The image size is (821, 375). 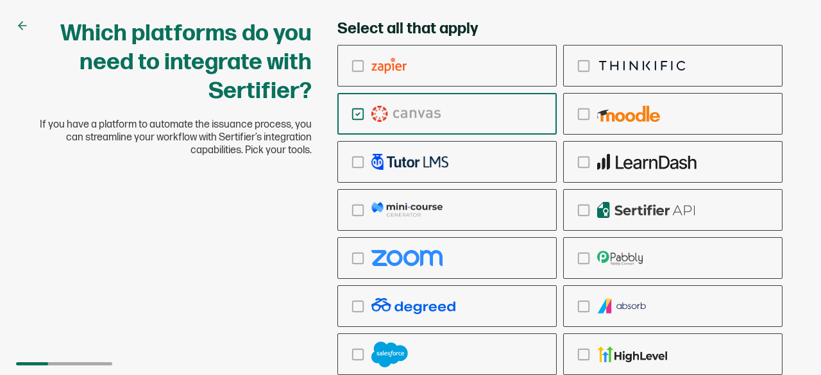 I want to click on img: learndash, so click(x=647, y=162).